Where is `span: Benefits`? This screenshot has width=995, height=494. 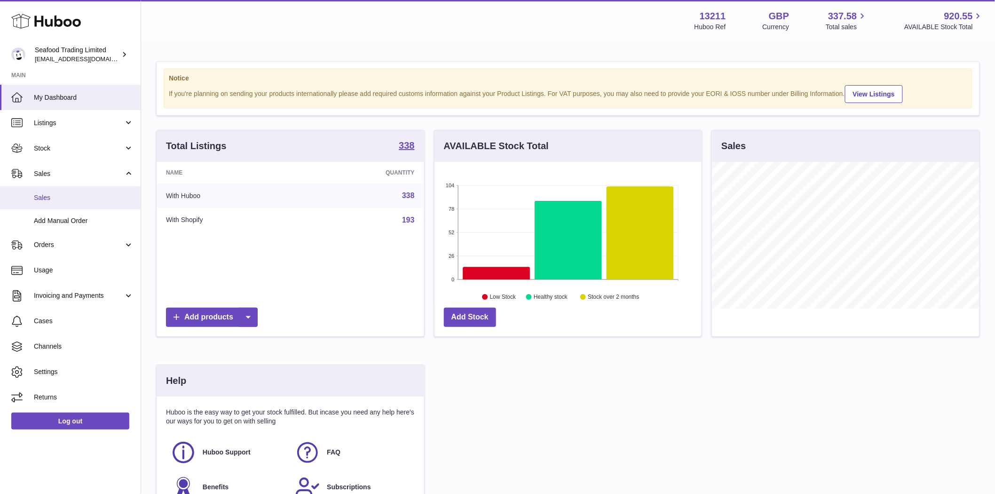
span: Benefits is located at coordinates (215, 487).